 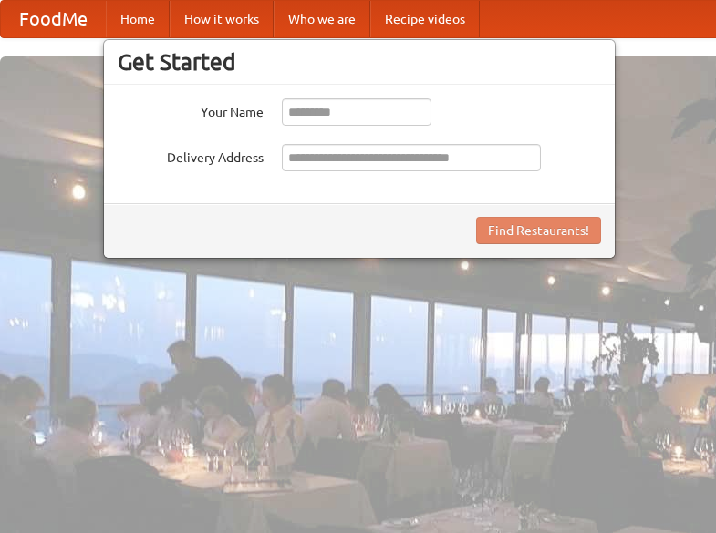 I want to click on button: Find Restaurants!, so click(x=538, y=231).